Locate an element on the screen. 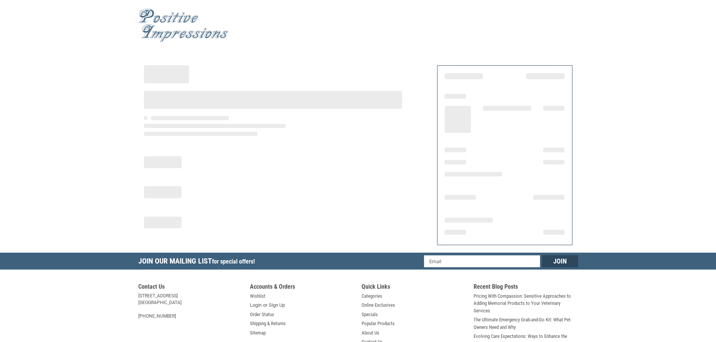  a: Pricing With Compassion: Sensitive Approaches to Adding Memorial Products to Your Veterinary Serv... is located at coordinates (526, 304).